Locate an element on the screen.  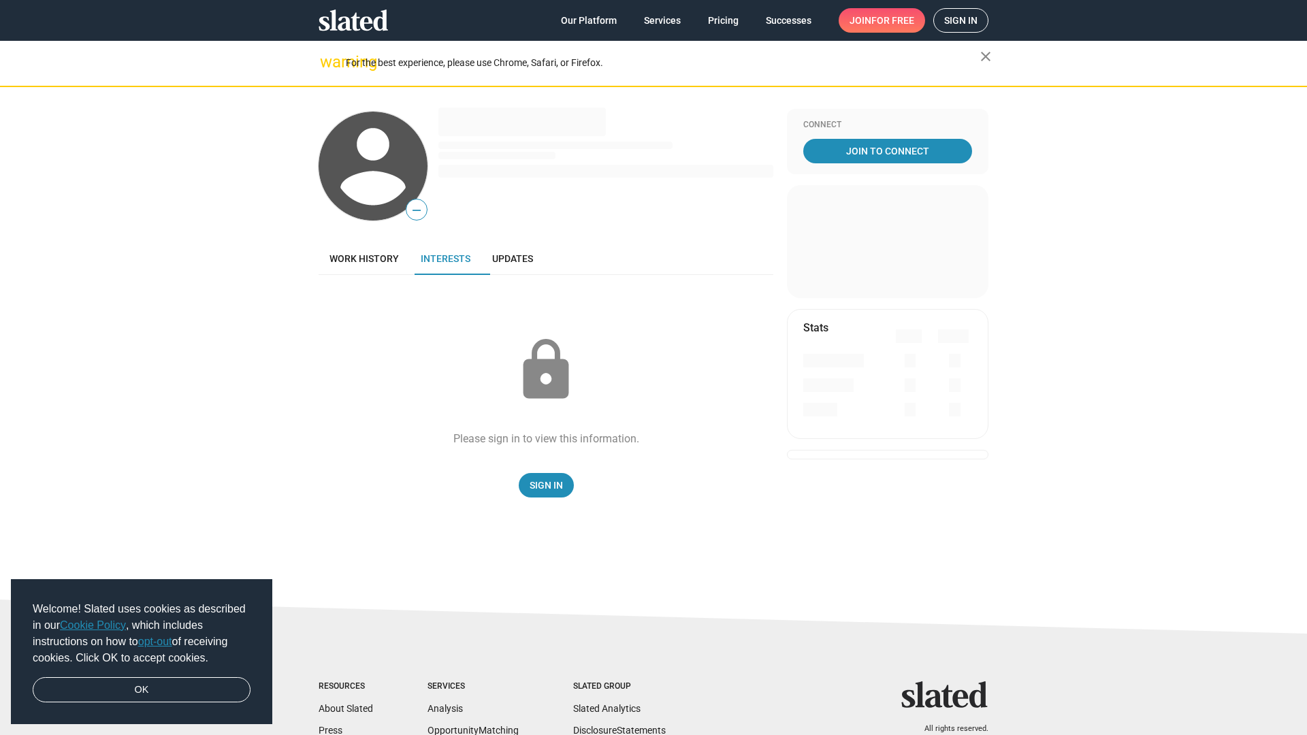
mat-card-title: Stats is located at coordinates (816, 327).